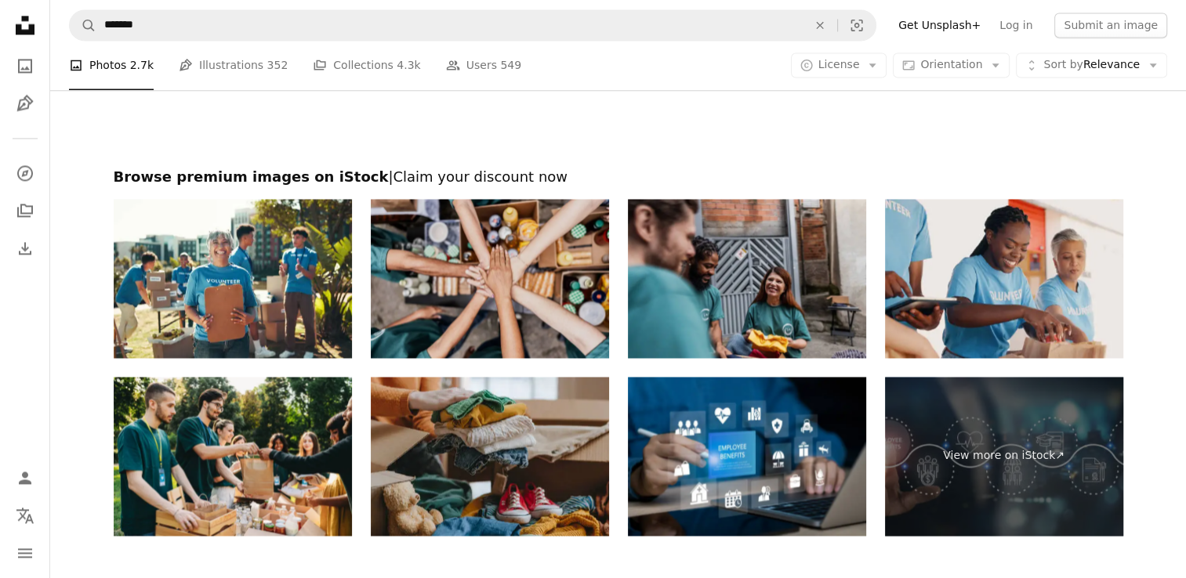 The image size is (1186, 578). Describe the element at coordinates (25, 66) in the screenshot. I see `a: Photos` at that location.